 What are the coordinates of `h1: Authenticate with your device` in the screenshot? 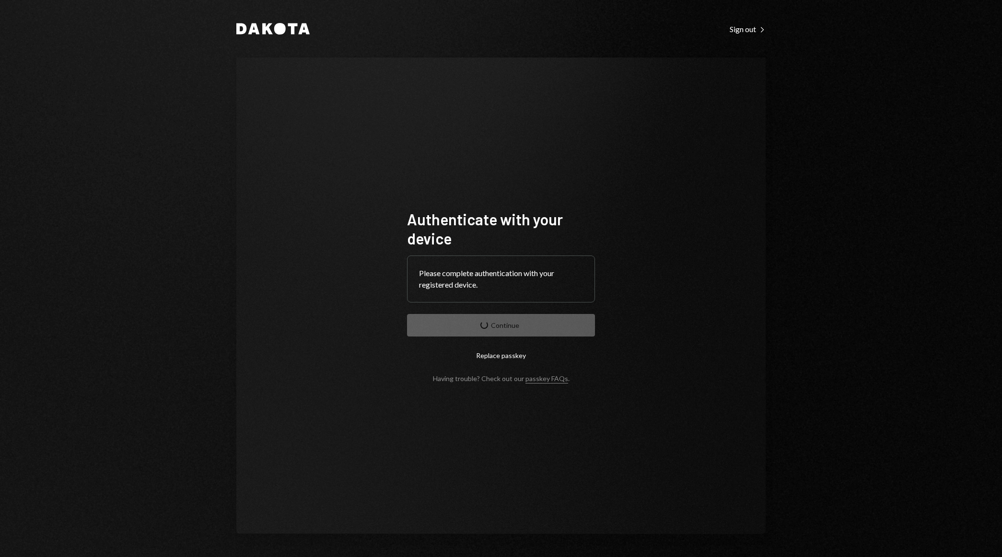 It's located at (501, 229).